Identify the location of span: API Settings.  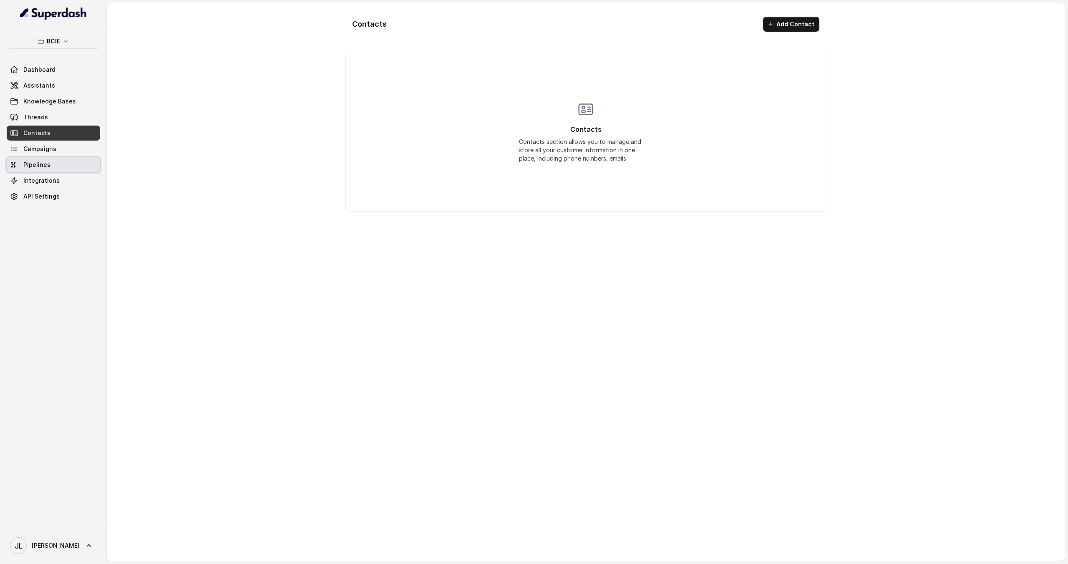
(41, 197).